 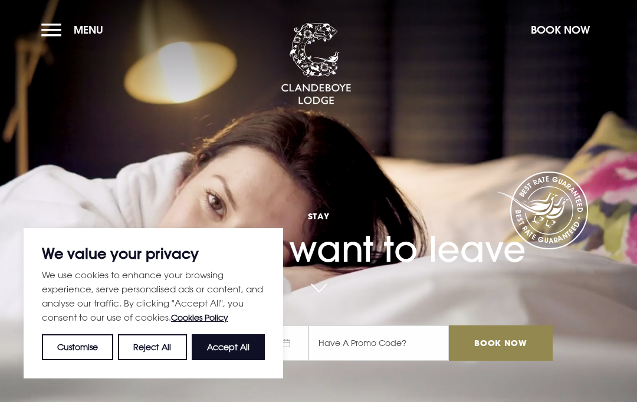 What do you see at coordinates (153, 254) in the screenshot?
I see `p: We value your privacy` at bounding box center [153, 254].